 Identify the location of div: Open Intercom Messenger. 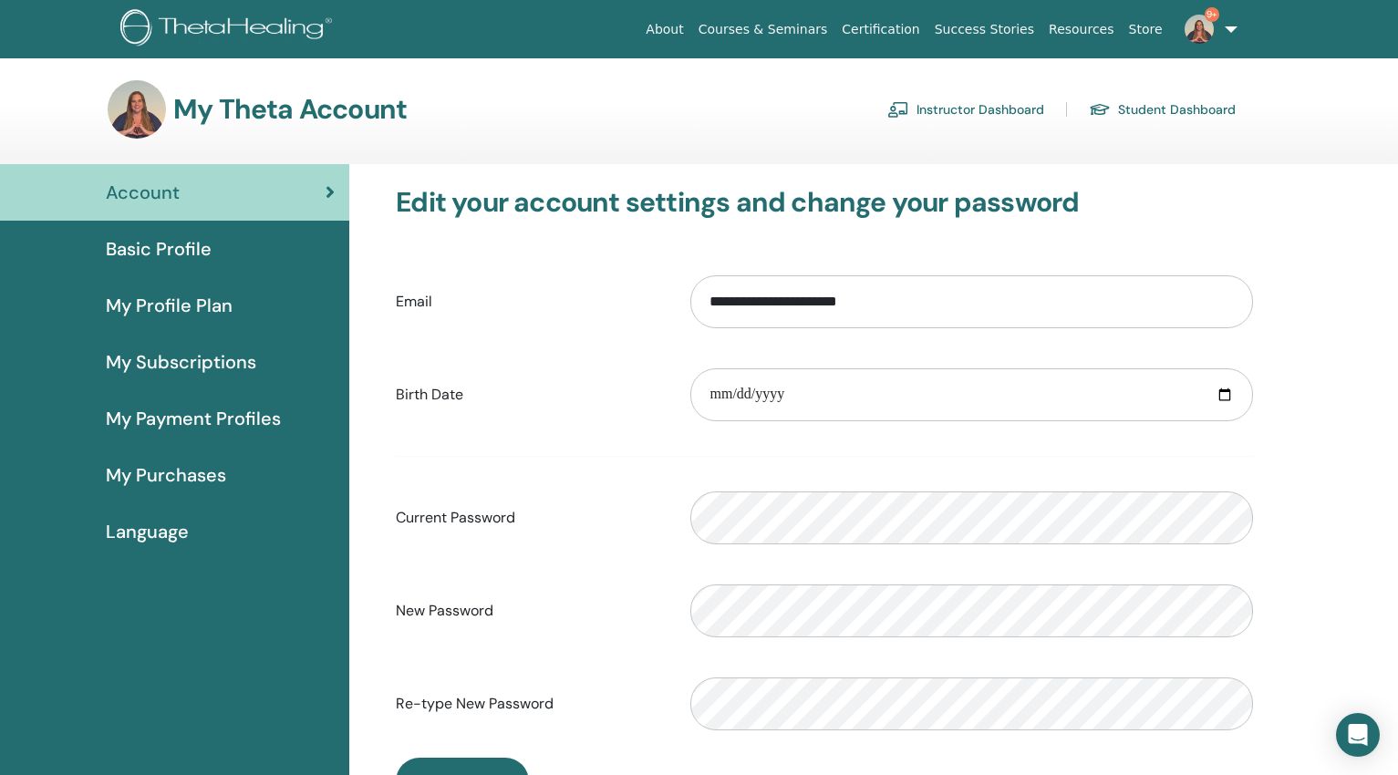
(1358, 735).